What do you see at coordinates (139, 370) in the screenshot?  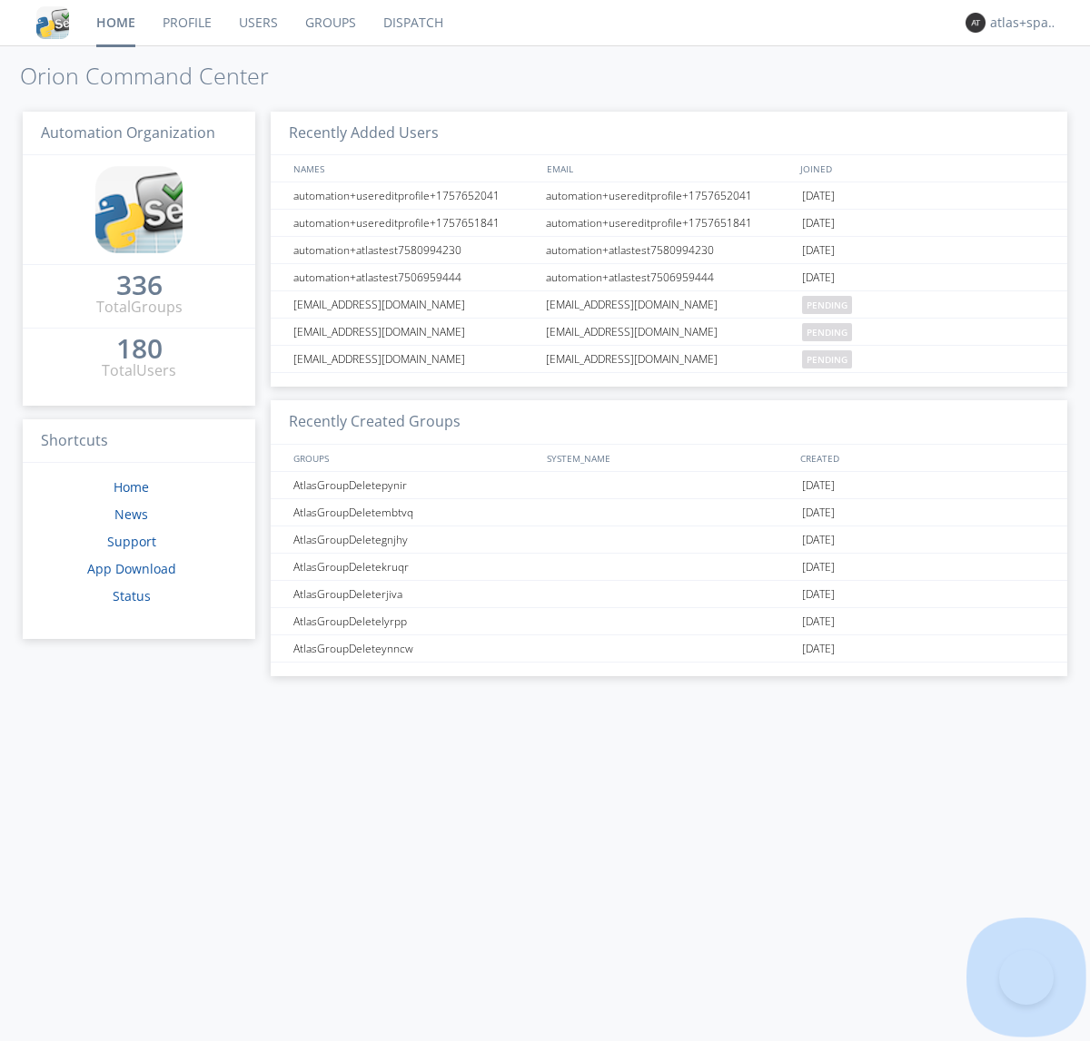 I see `div: Total Users` at bounding box center [139, 370].